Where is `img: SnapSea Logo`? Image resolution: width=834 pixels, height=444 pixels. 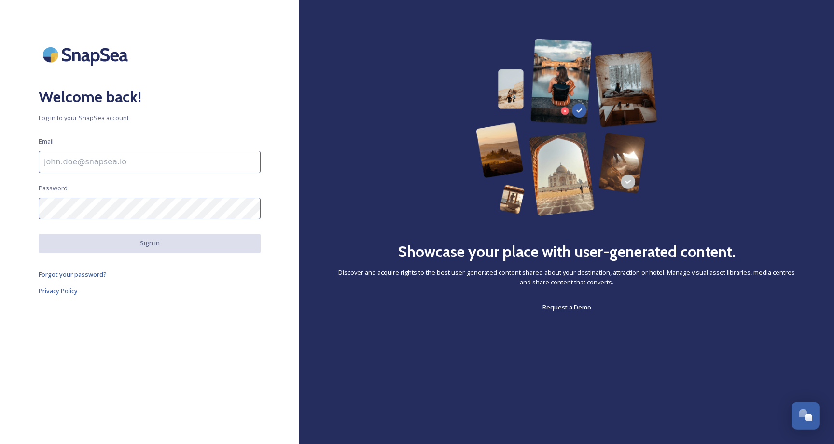 img: SnapSea Logo is located at coordinates (87, 55).